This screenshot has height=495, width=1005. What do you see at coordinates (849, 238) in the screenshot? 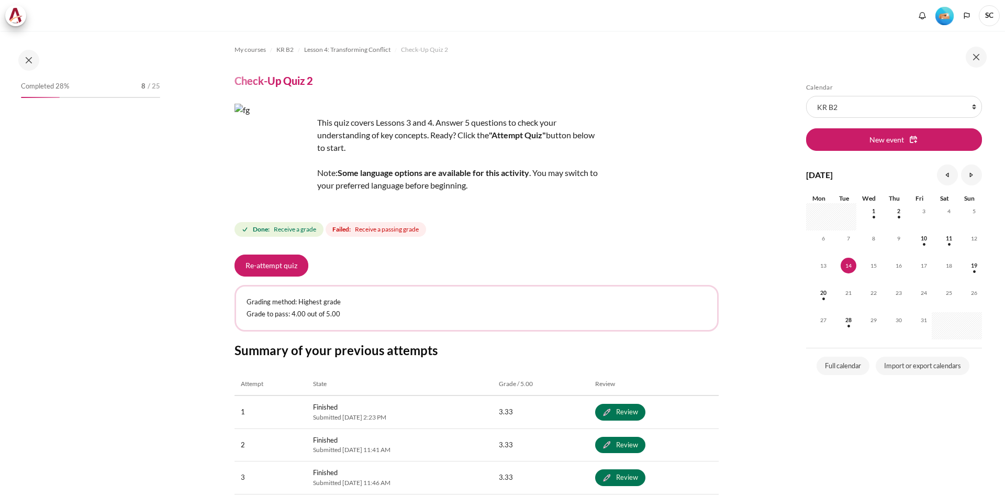
I see `span: 7` at bounding box center [849, 238].